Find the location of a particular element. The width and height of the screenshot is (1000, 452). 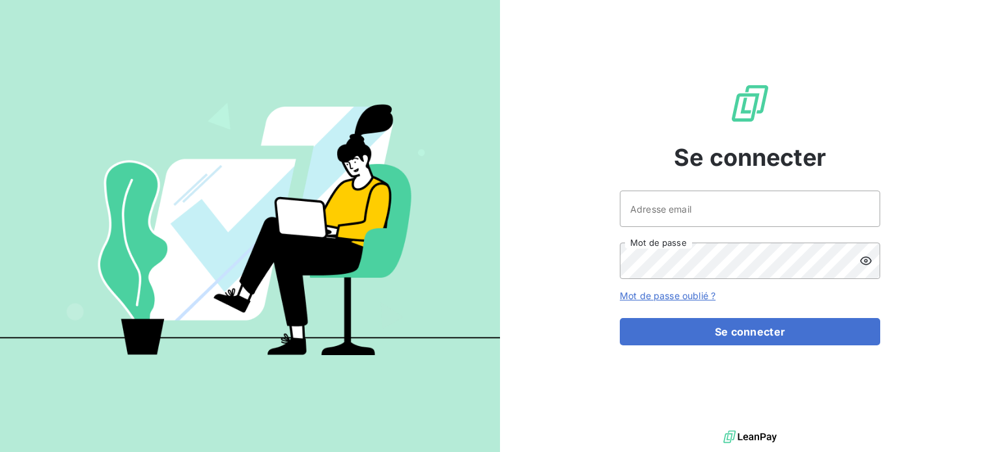

input: placeholder is located at coordinates (750, 209).